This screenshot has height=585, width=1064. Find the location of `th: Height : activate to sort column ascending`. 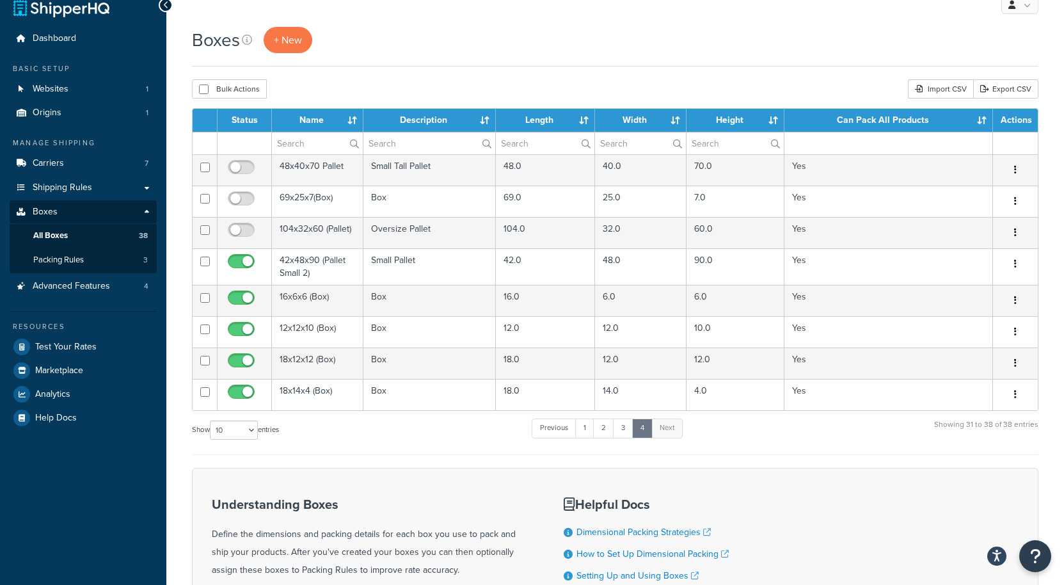

th: Height : activate to sort column ascending is located at coordinates (735, 120).